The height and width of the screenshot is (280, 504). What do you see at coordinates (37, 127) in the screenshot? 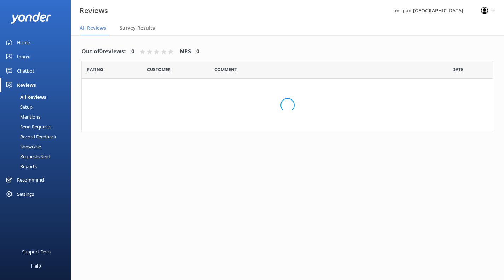
I see `a: Send Requests` at bounding box center [37, 127].